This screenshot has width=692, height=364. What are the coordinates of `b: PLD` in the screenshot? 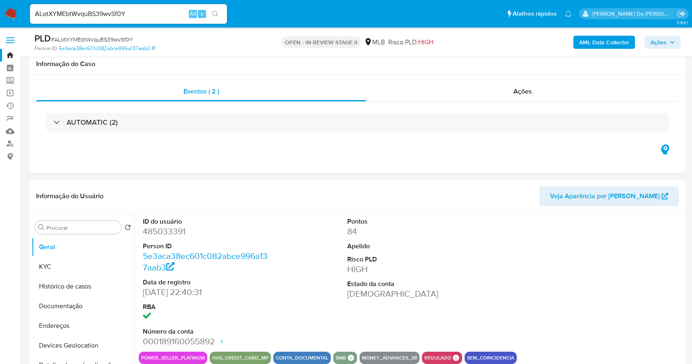 It's located at (43, 38).